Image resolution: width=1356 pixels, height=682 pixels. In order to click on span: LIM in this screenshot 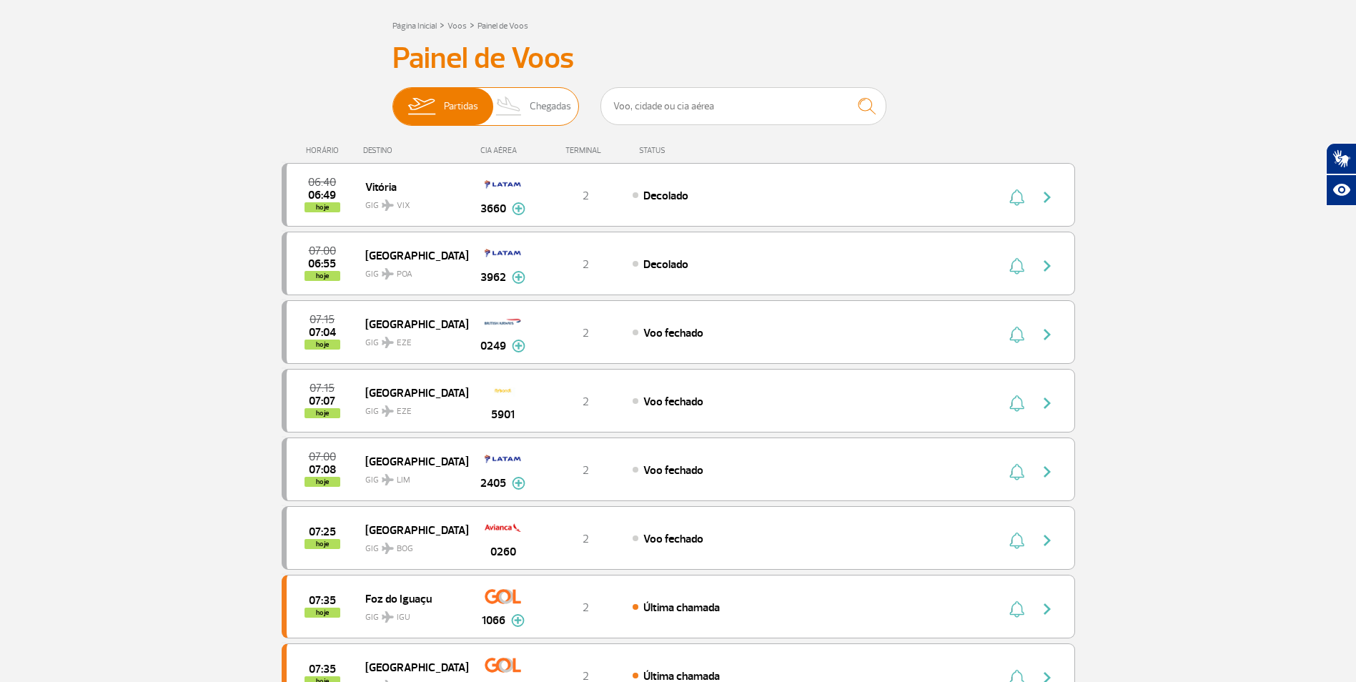, I will do `click(403, 480)`.